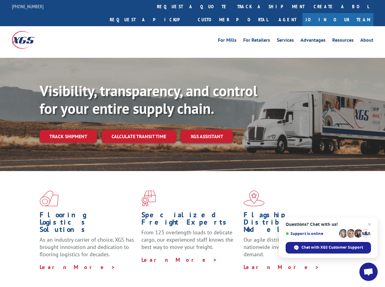 This screenshot has width=385, height=287. What do you see at coordinates (254, 199) in the screenshot?
I see `img: xgs-icon-flagship-distribution-model-red` at bounding box center [254, 199].